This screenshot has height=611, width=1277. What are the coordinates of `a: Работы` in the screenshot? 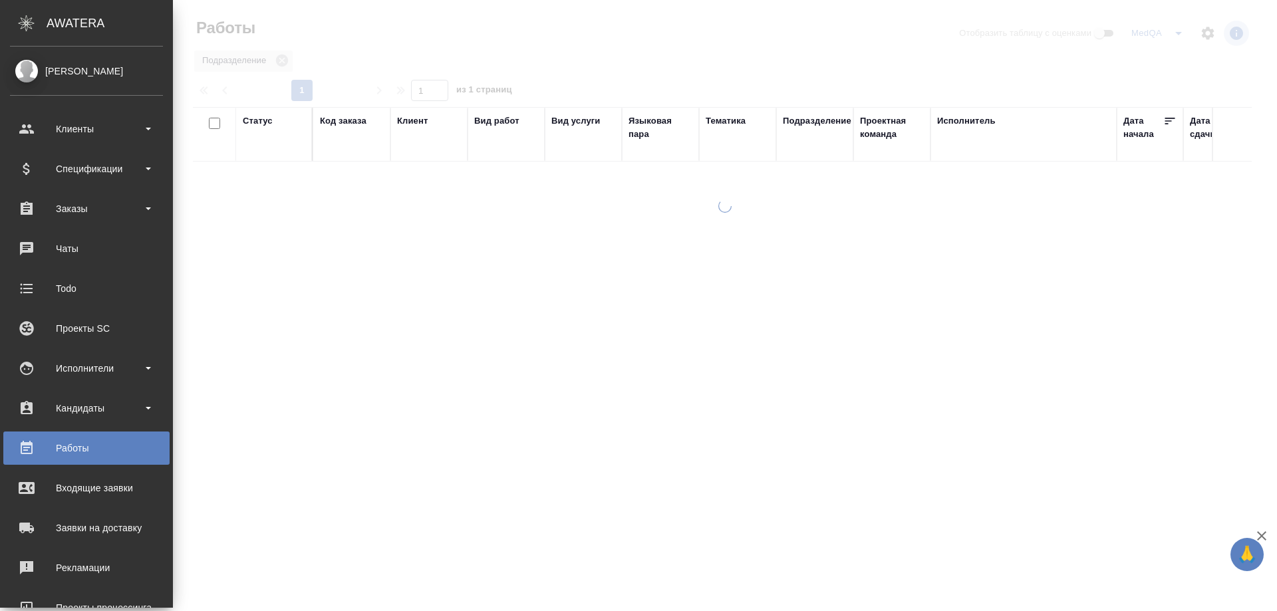 It's located at (86, 448).